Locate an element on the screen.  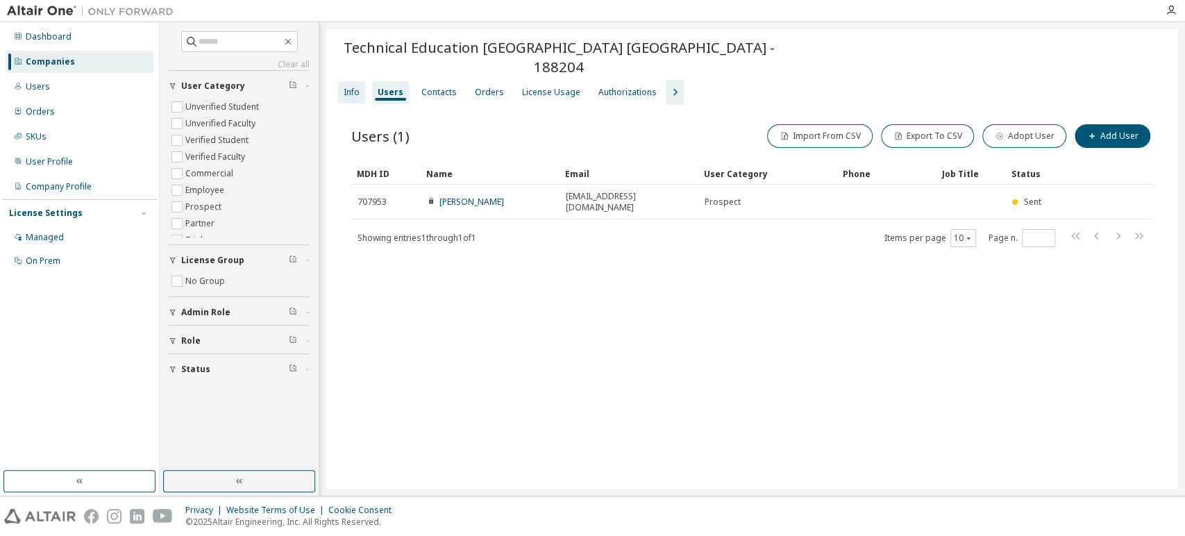
div: Phone is located at coordinates (886, 173).